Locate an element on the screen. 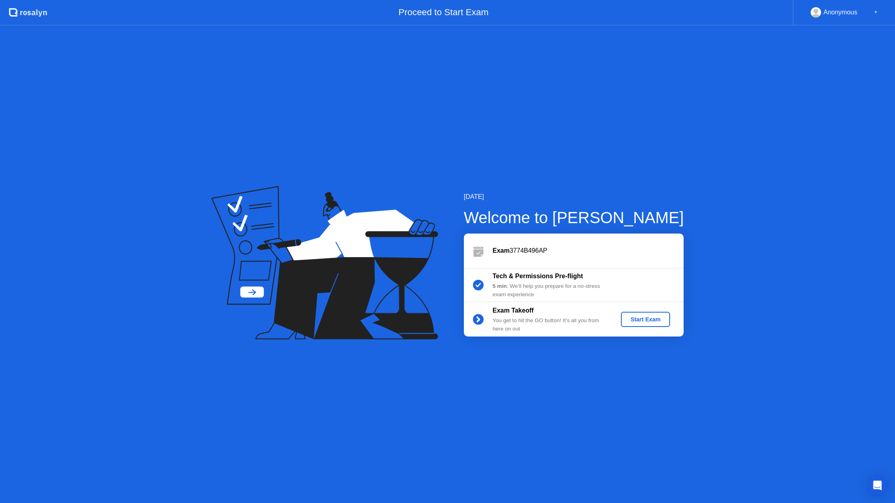 This screenshot has height=503, width=895. b: Exam Takeoff is located at coordinates (513, 310).